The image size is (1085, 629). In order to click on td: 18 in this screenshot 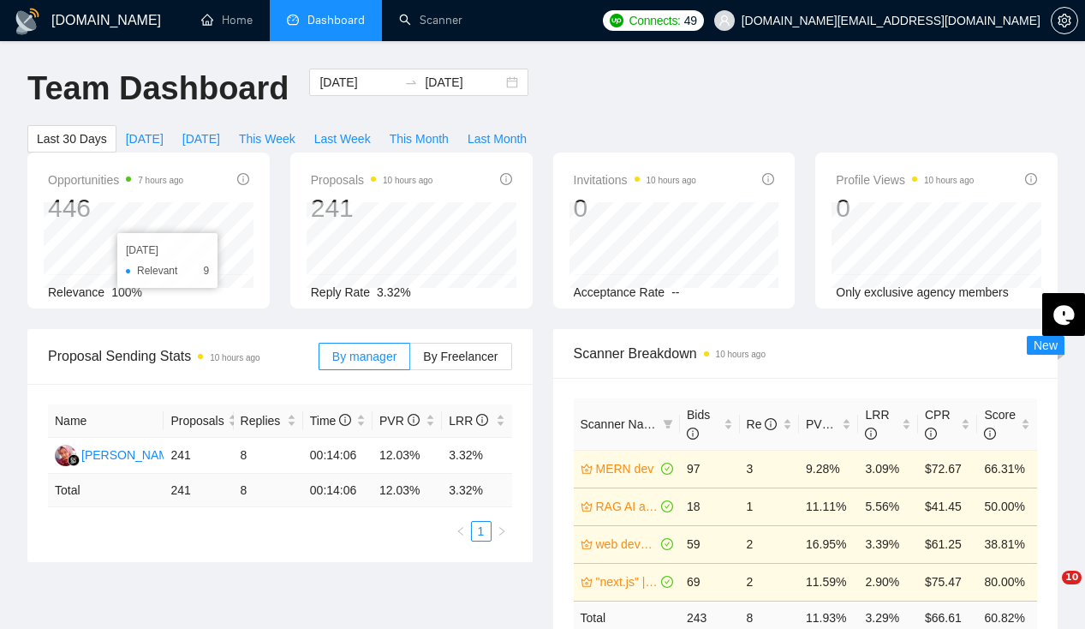, I will do `click(709, 506)`.